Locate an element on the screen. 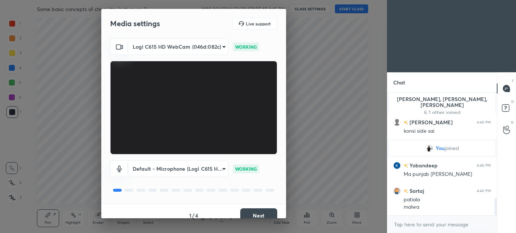 The height and width of the screenshot is (233, 516). div: patiala is located at coordinates (447, 200).